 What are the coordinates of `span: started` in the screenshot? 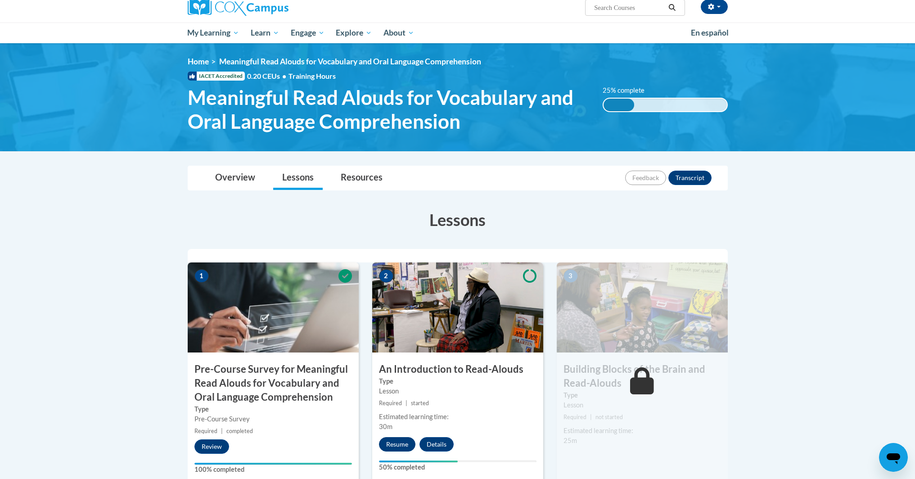 It's located at (420, 403).